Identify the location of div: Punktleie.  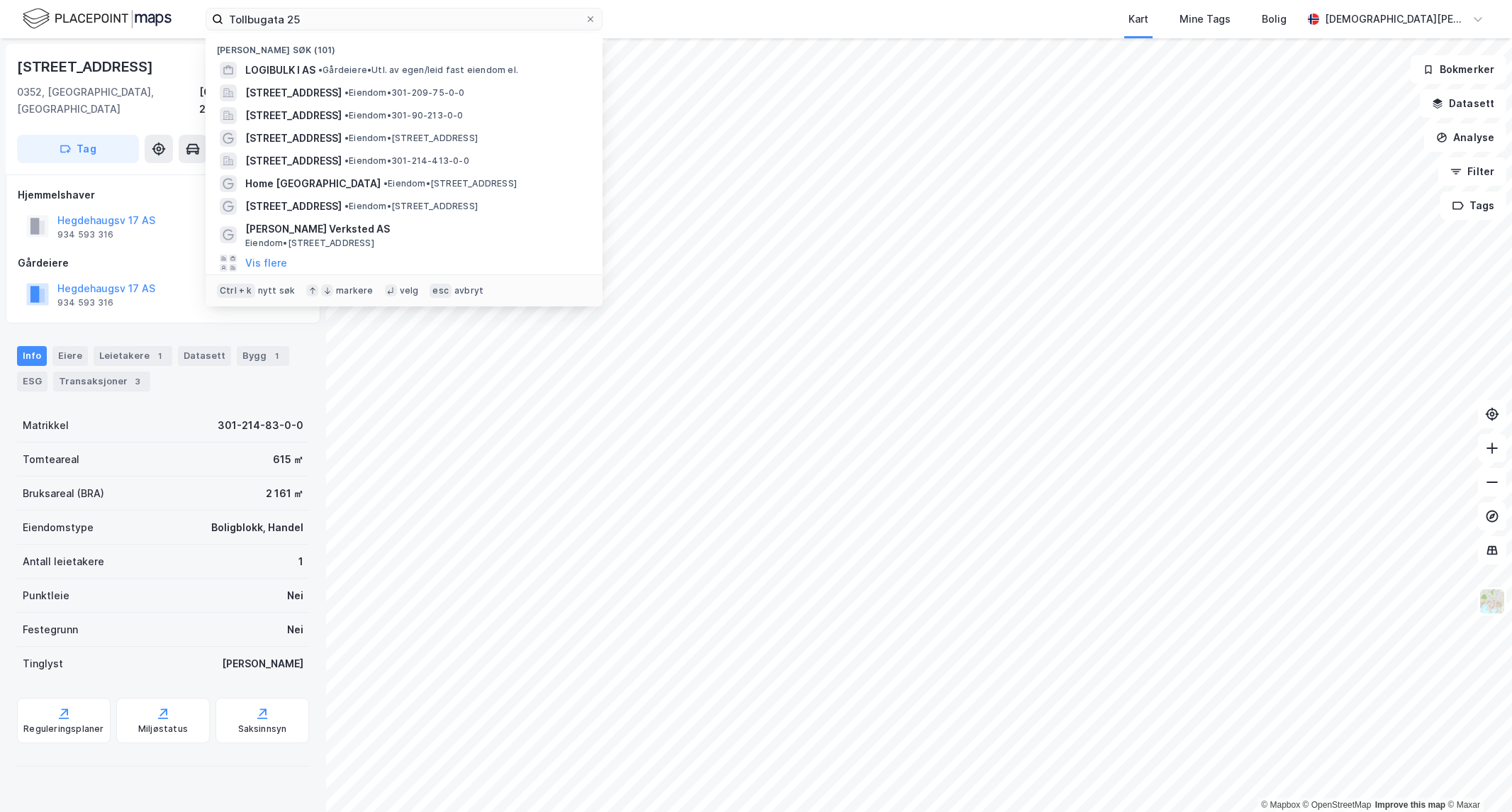
(46, 596).